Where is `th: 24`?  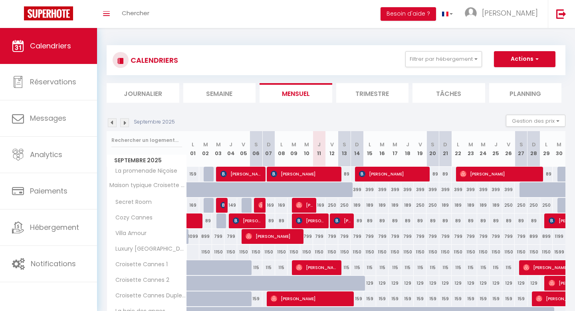 th: 24 is located at coordinates (484, 149).